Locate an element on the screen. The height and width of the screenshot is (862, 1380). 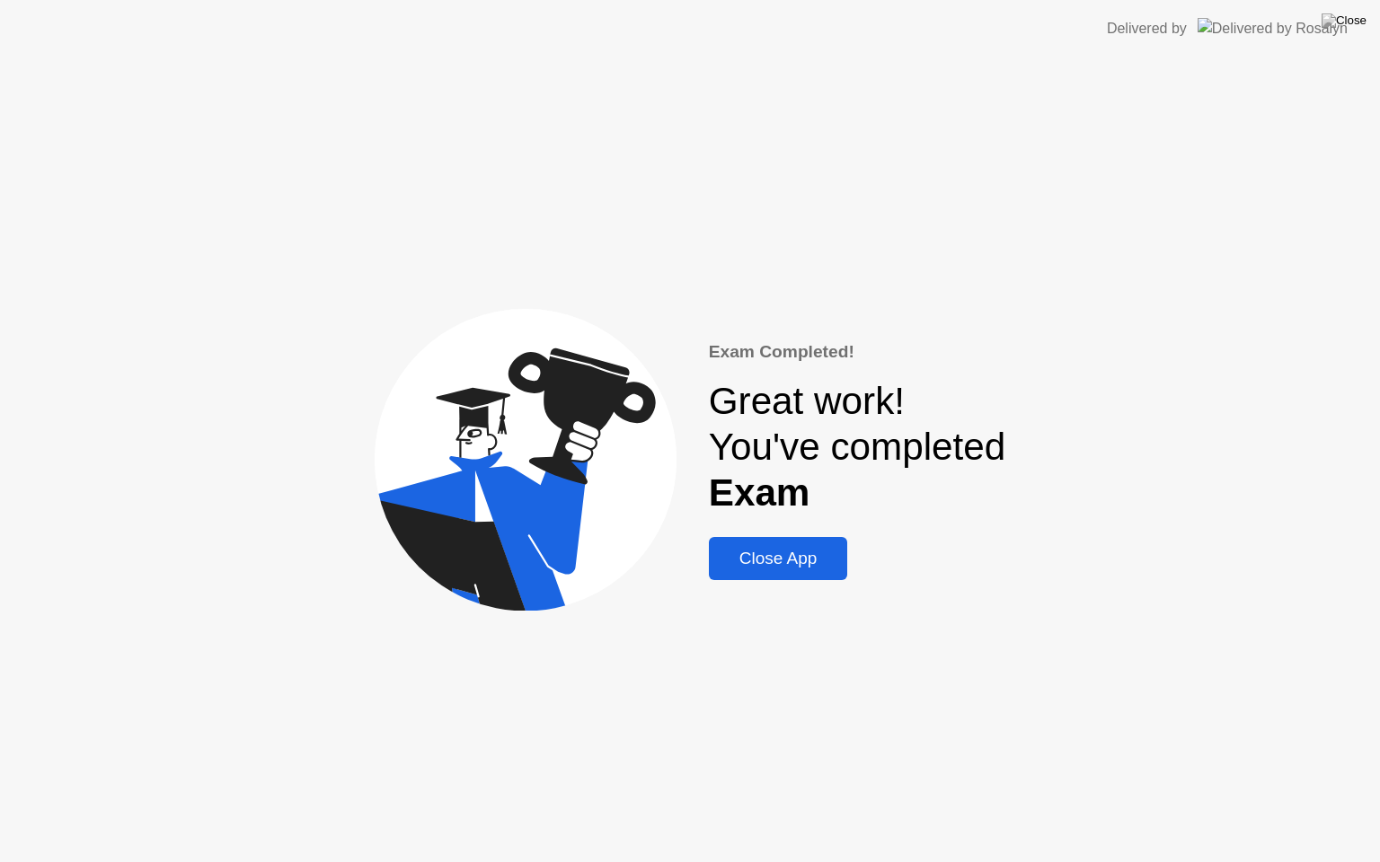
button: Close App is located at coordinates (778, 559).